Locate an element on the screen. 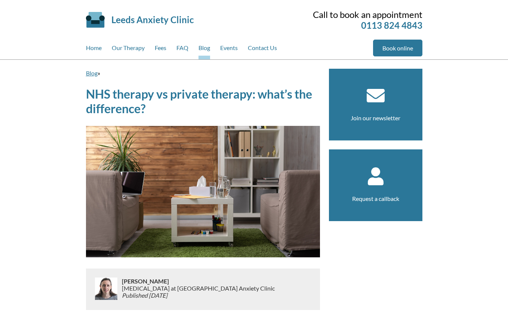 The height and width of the screenshot is (313, 508). a: 0113 824 4843 is located at coordinates (391, 25).